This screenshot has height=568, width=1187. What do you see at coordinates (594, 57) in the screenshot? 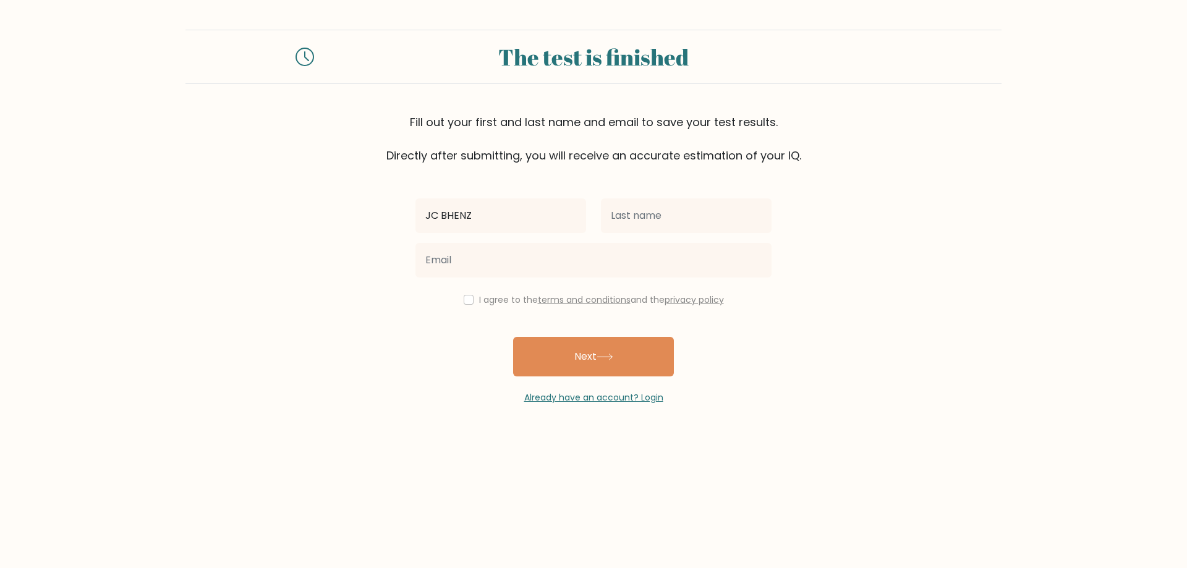
I see `div: The test is finished` at bounding box center [594, 57].